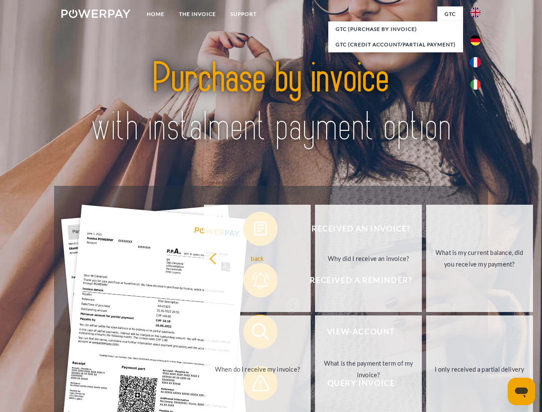  Describe the element at coordinates (475, 84) in the screenshot. I see `img: it` at that location.